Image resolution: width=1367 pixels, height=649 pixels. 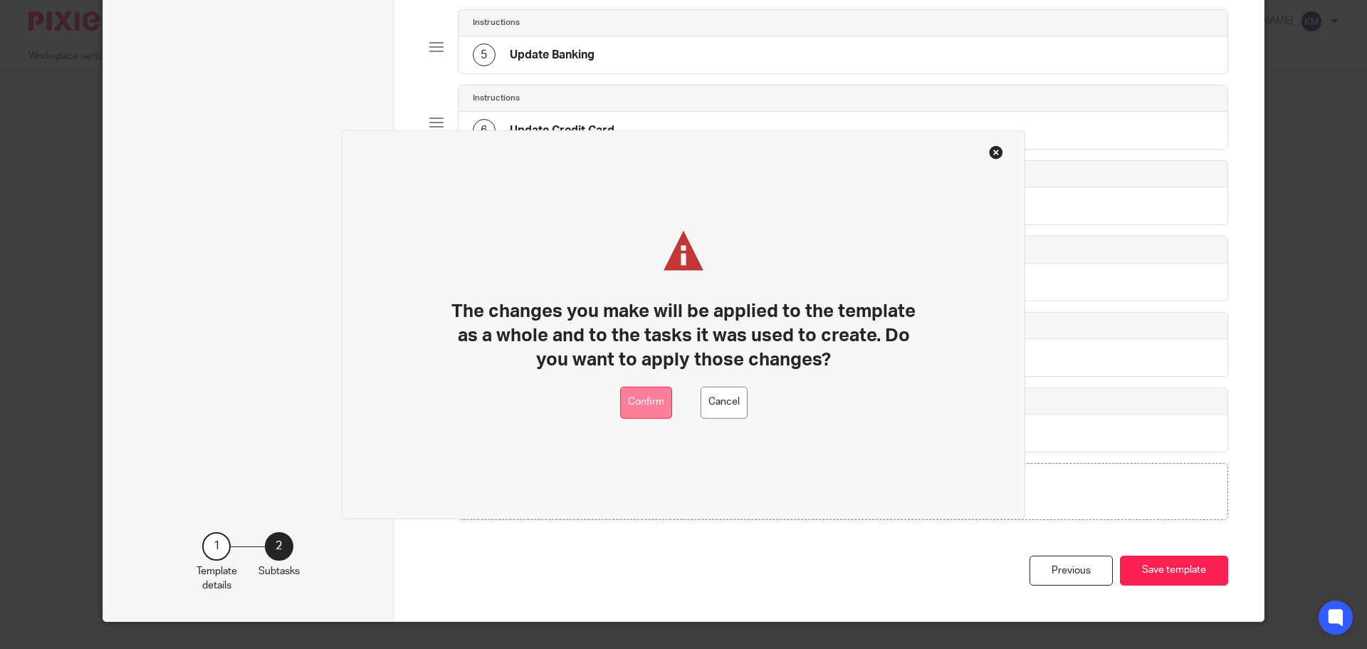 I want to click on button: Cancel, so click(x=724, y=401).